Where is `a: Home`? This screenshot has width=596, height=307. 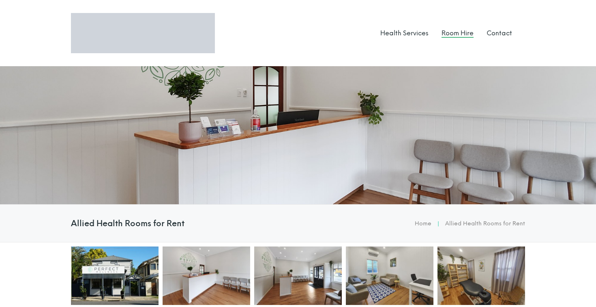 a: Home is located at coordinates (423, 223).